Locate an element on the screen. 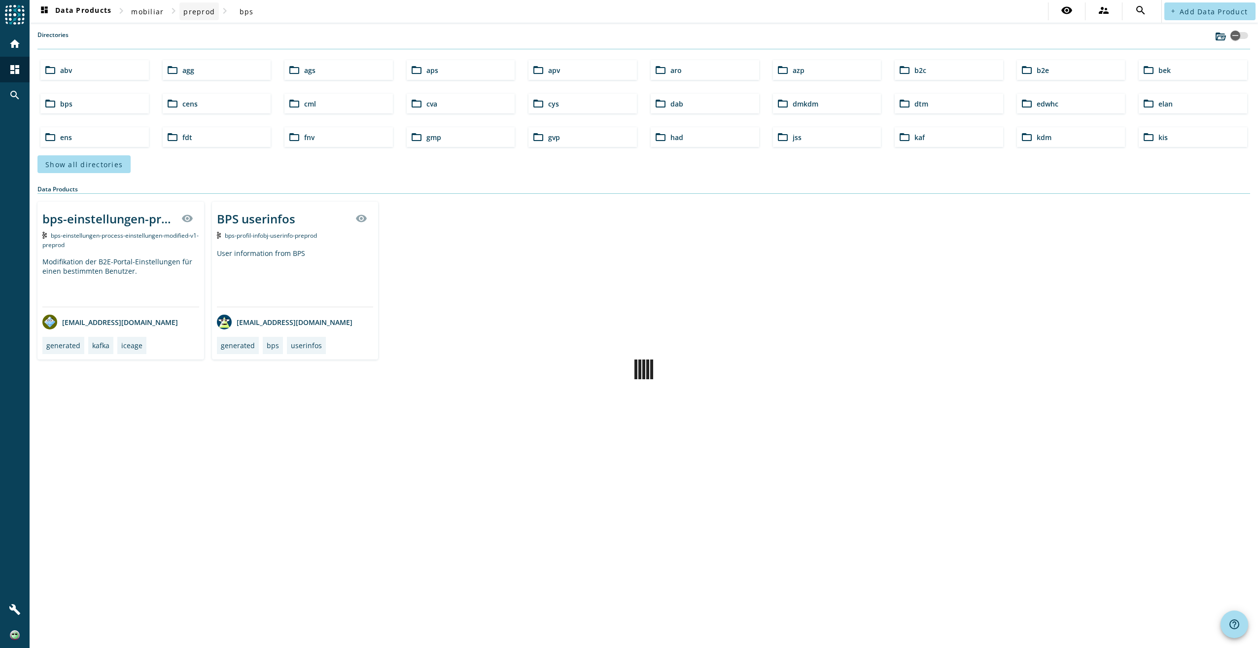  img: 638ebc0798753ad94d5d7b63920f87f7 is located at coordinates (15, 635).